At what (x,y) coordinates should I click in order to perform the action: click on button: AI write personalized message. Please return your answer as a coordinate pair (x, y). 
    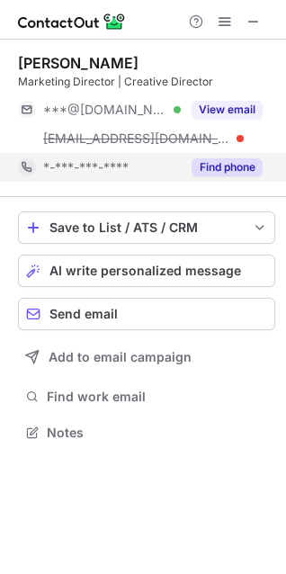
    Looking at the image, I should click on (147, 271).